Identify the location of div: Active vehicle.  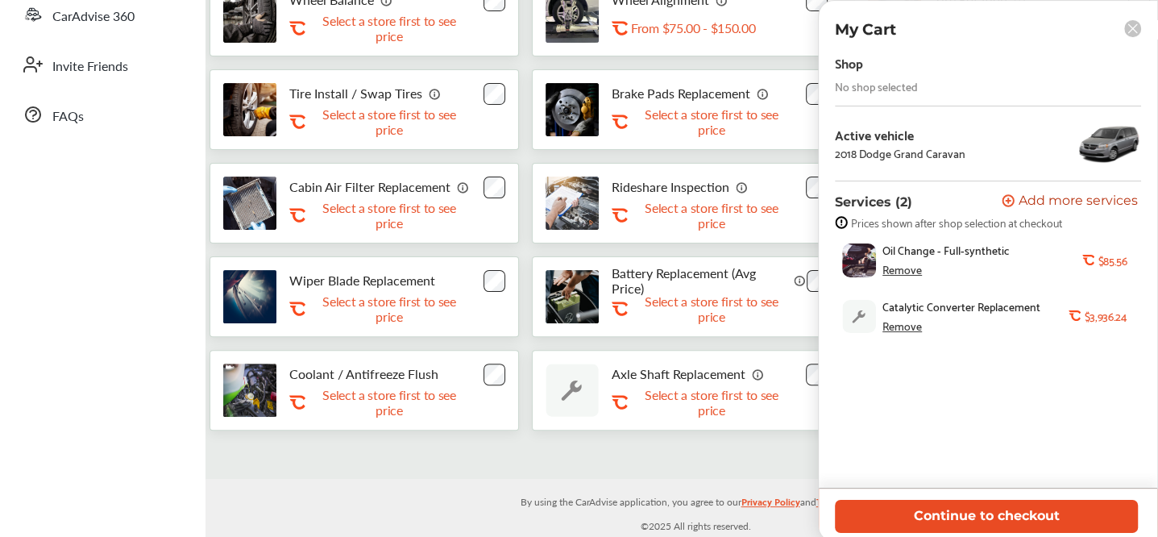
(900, 135).